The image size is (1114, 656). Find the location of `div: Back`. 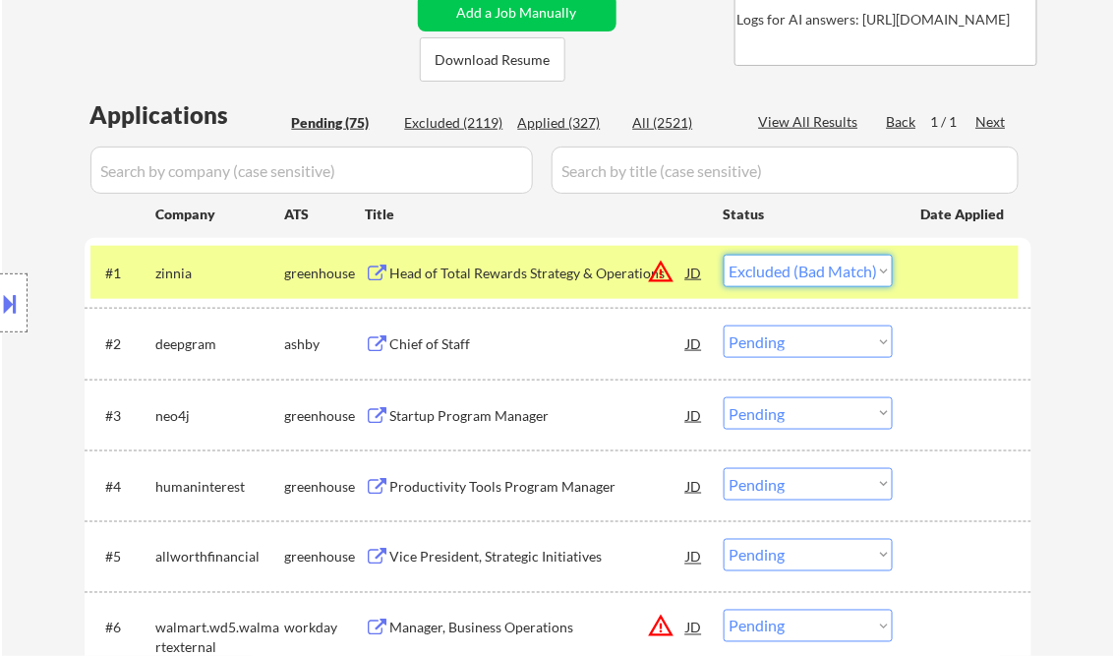

div: Back is located at coordinates (903, 122).